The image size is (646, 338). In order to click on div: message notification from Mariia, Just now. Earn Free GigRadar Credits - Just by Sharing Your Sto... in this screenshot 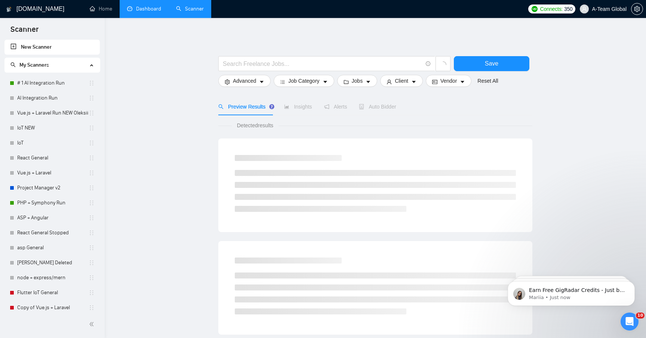, I will do `click(75, 28)`.